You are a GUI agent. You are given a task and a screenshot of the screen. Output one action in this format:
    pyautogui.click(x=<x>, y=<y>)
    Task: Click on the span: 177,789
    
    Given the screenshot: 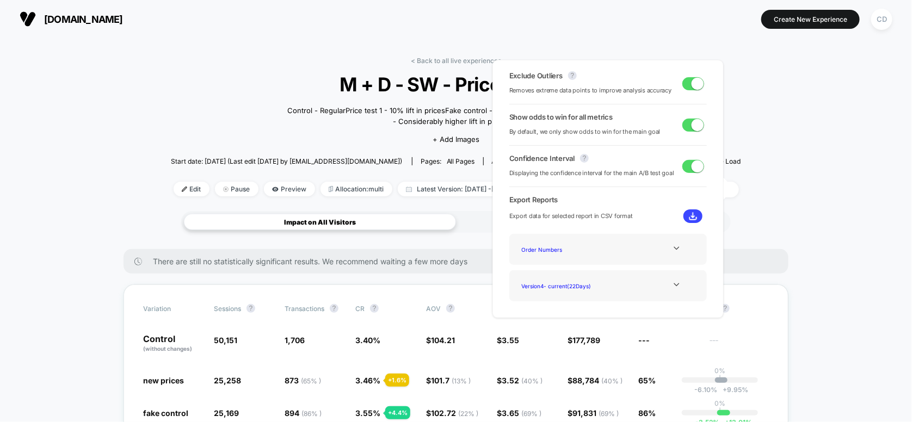 What is the action you would take?
    pyautogui.click(x=586, y=340)
    